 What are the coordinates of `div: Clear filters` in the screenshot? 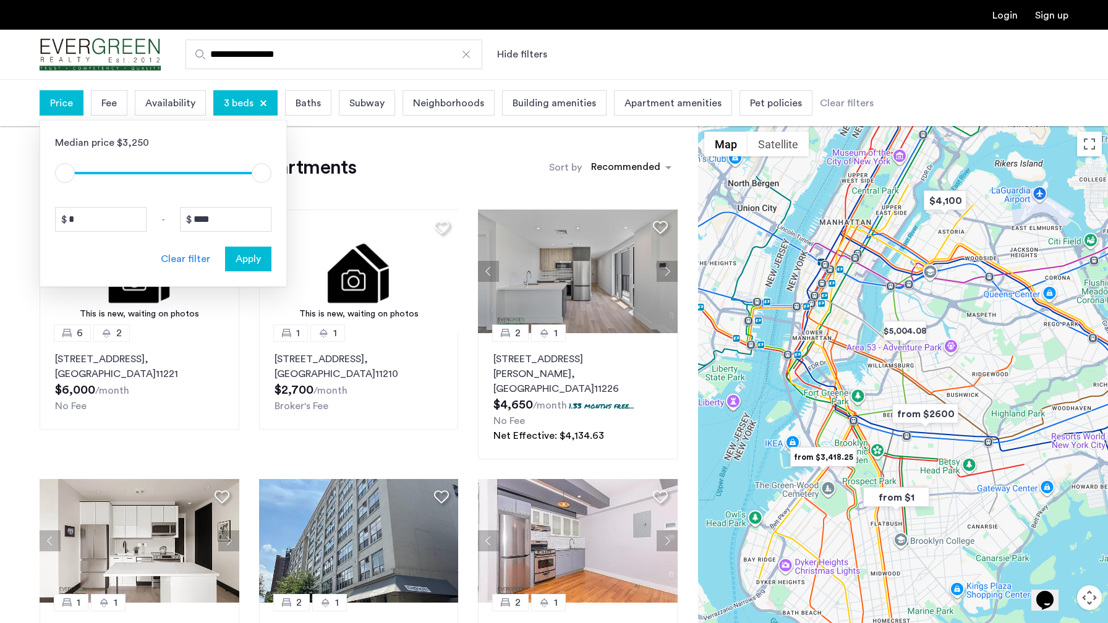 It's located at (846, 103).